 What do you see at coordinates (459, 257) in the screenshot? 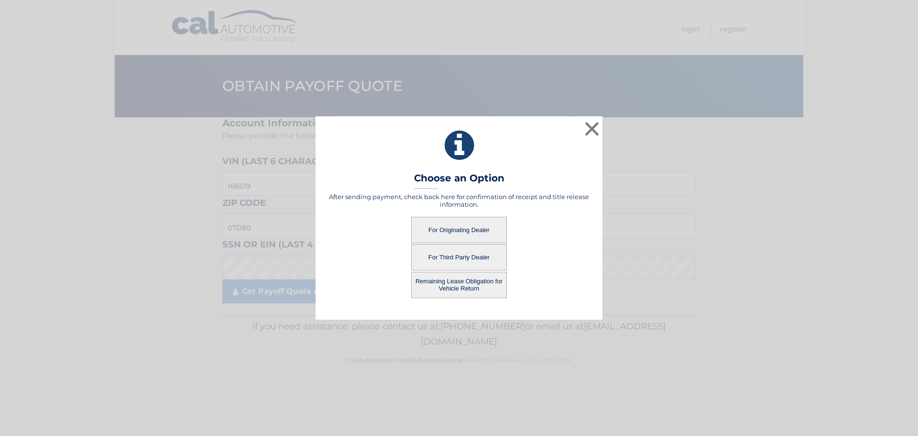
I see `button: For Third Party Dealer` at bounding box center [459, 257].